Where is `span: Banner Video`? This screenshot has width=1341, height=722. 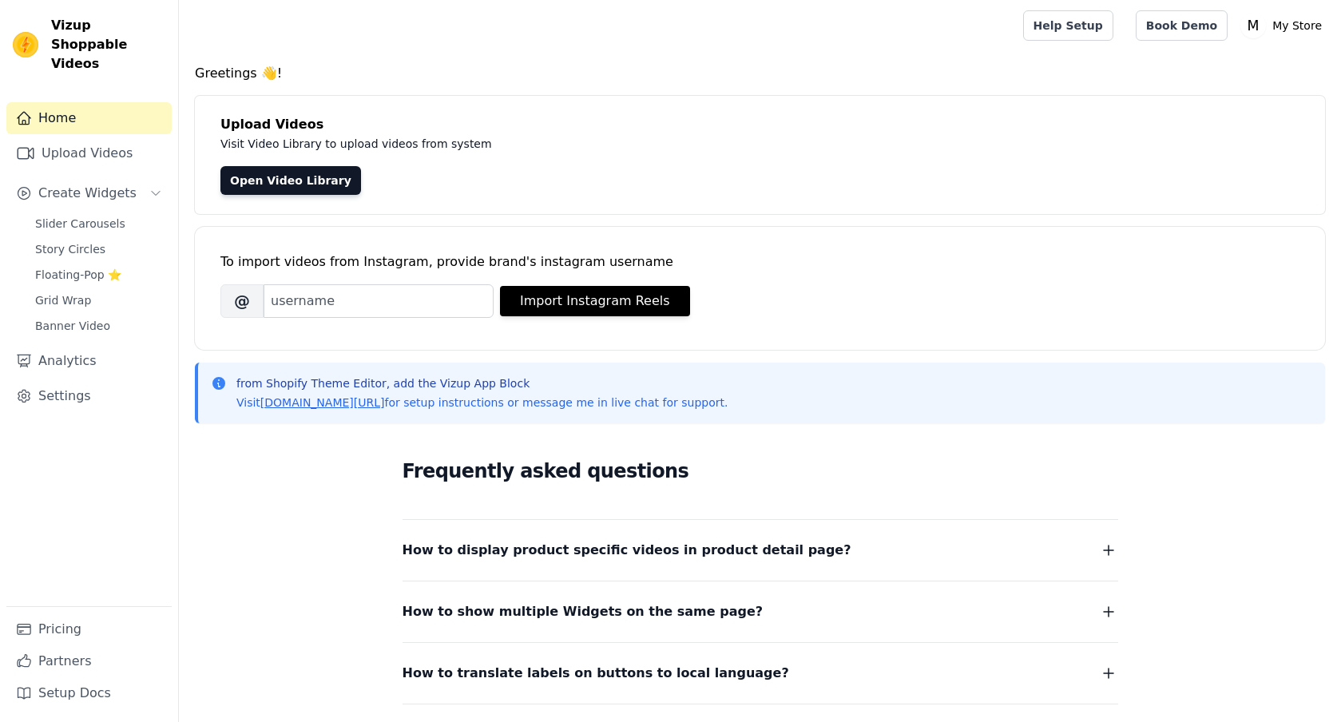 span: Banner Video is located at coordinates (73, 326).